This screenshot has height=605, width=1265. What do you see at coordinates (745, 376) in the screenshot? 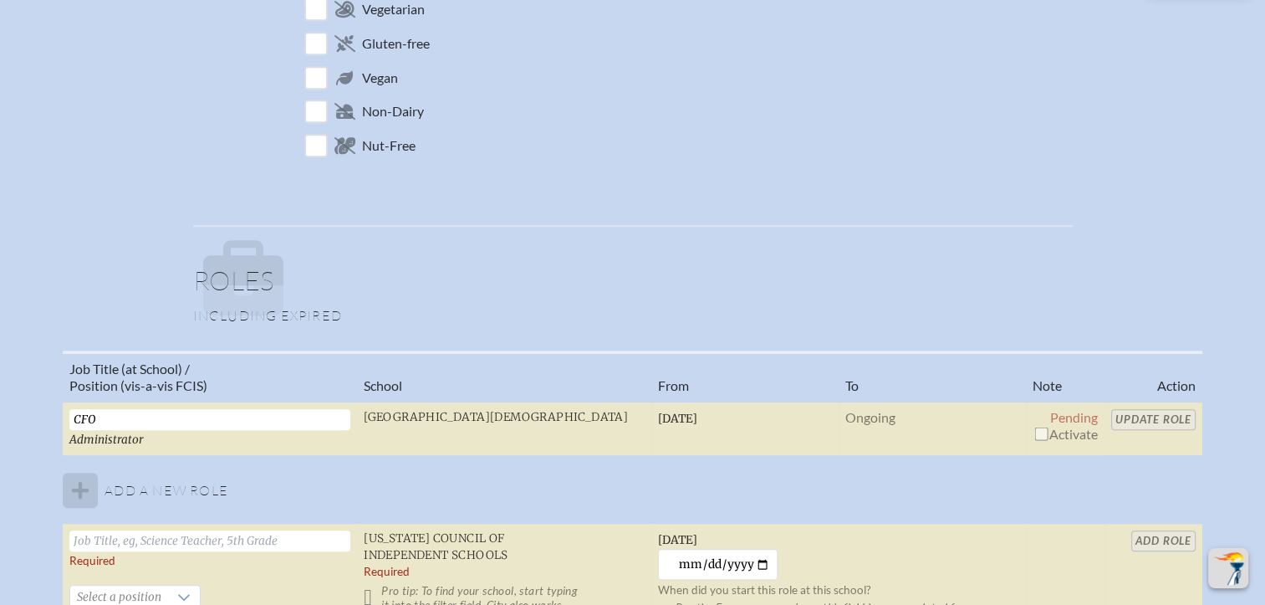
I see `th: From` at bounding box center [745, 376].